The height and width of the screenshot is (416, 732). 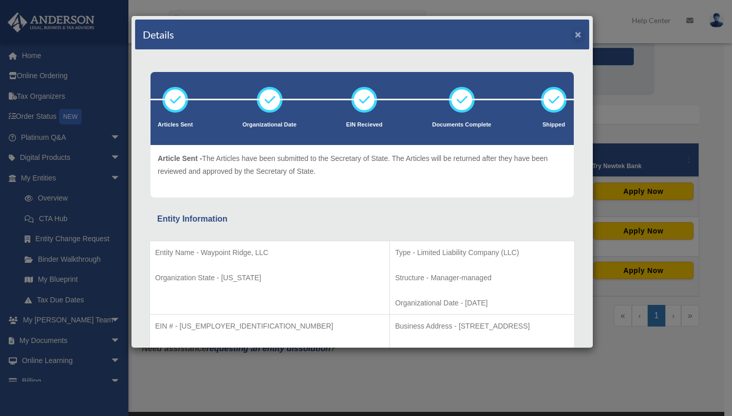 What do you see at coordinates (269, 125) in the screenshot?
I see `p: Organizational Date` at bounding box center [269, 125].